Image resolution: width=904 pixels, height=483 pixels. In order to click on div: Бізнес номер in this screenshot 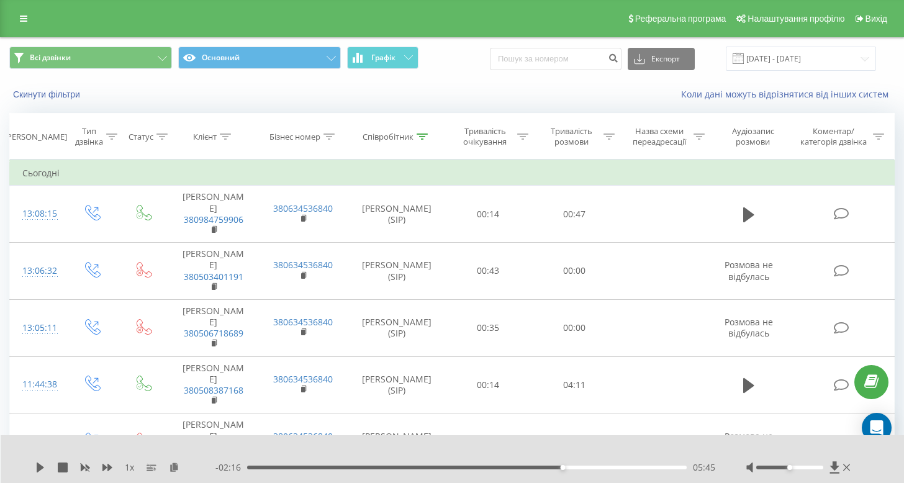, I will do `click(295, 137)`.